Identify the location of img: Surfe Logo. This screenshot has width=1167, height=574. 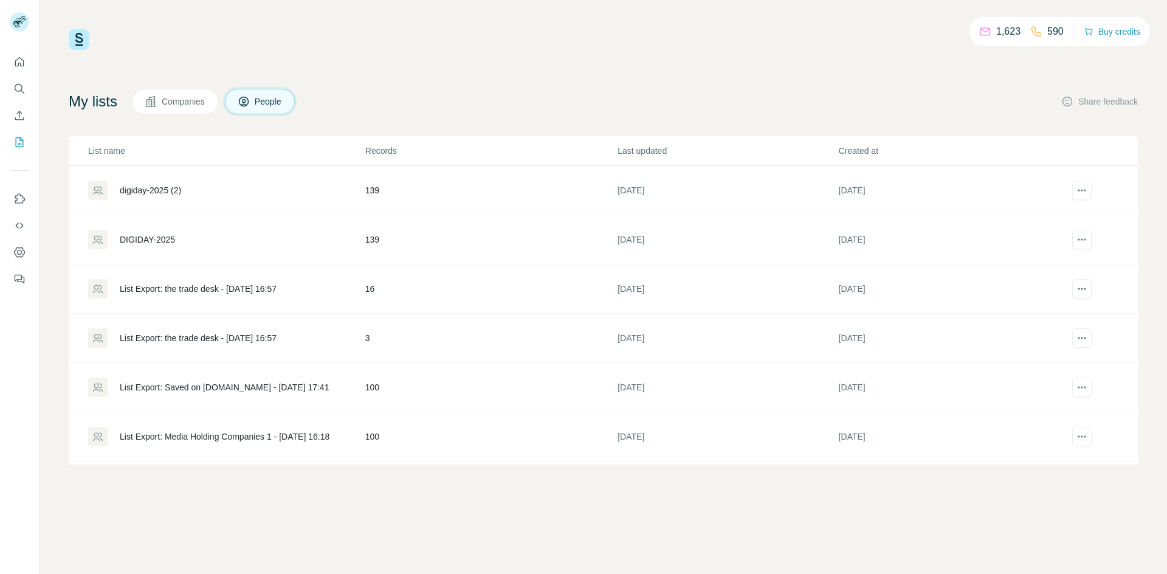
(79, 40).